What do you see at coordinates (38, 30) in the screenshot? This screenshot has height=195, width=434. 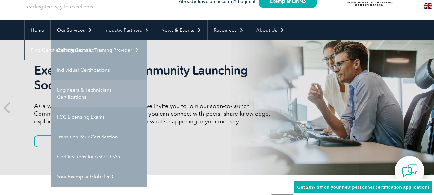 I see `a: Home` at bounding box center [38, 30].